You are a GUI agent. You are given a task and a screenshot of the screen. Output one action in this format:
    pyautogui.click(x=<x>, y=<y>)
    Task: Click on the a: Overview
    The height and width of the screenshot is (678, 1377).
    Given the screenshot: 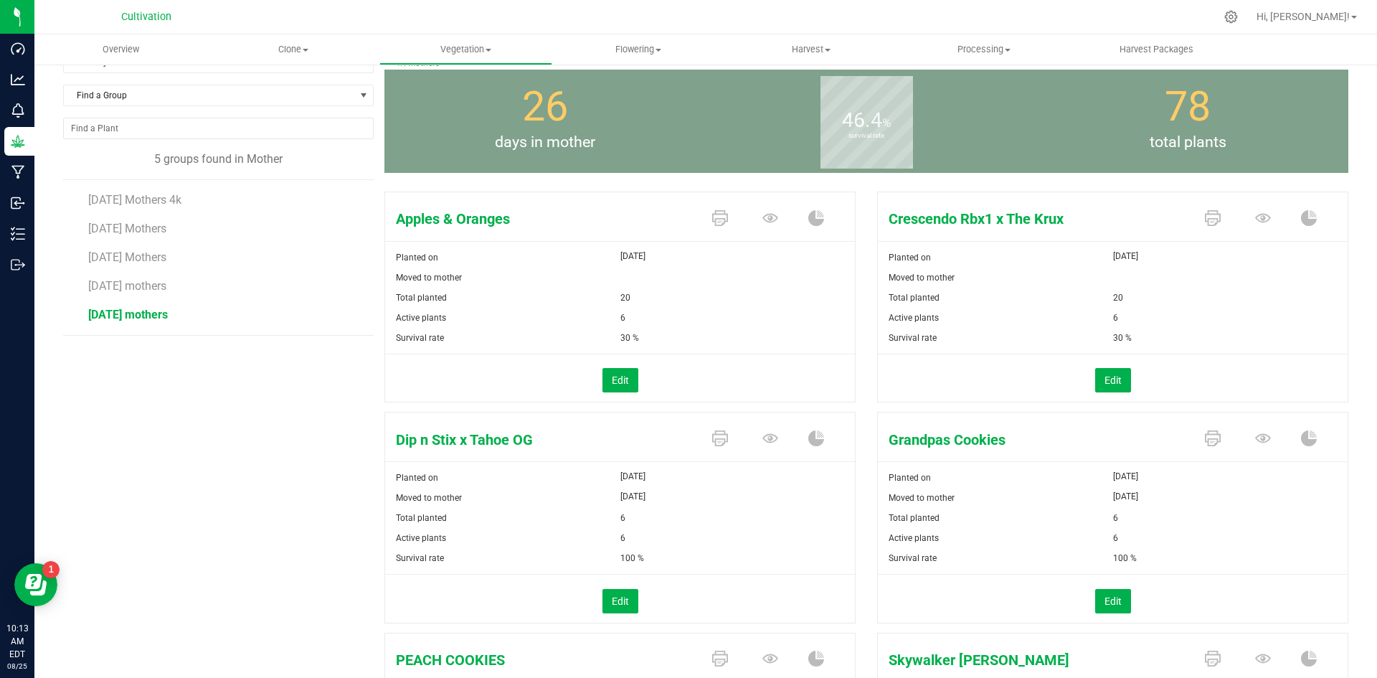 What is the action you would take?
    pyautogui.click(x=120, y=49)
    